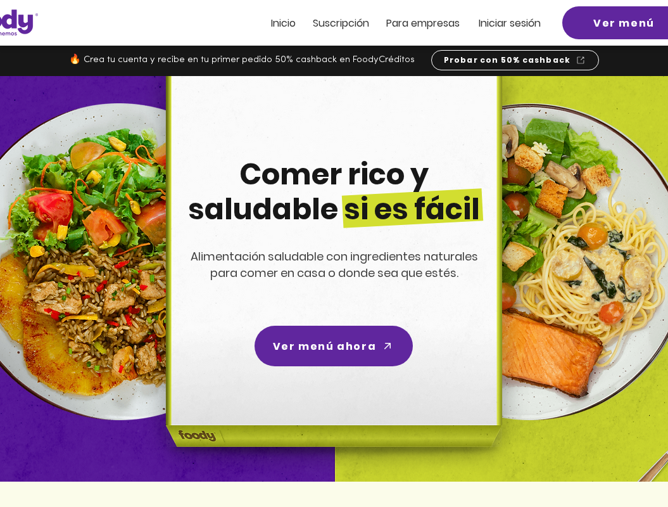  Describe the element at coordinates (332, 279) in the screenshot. I see `img: headline-center-compress.png` at that location.